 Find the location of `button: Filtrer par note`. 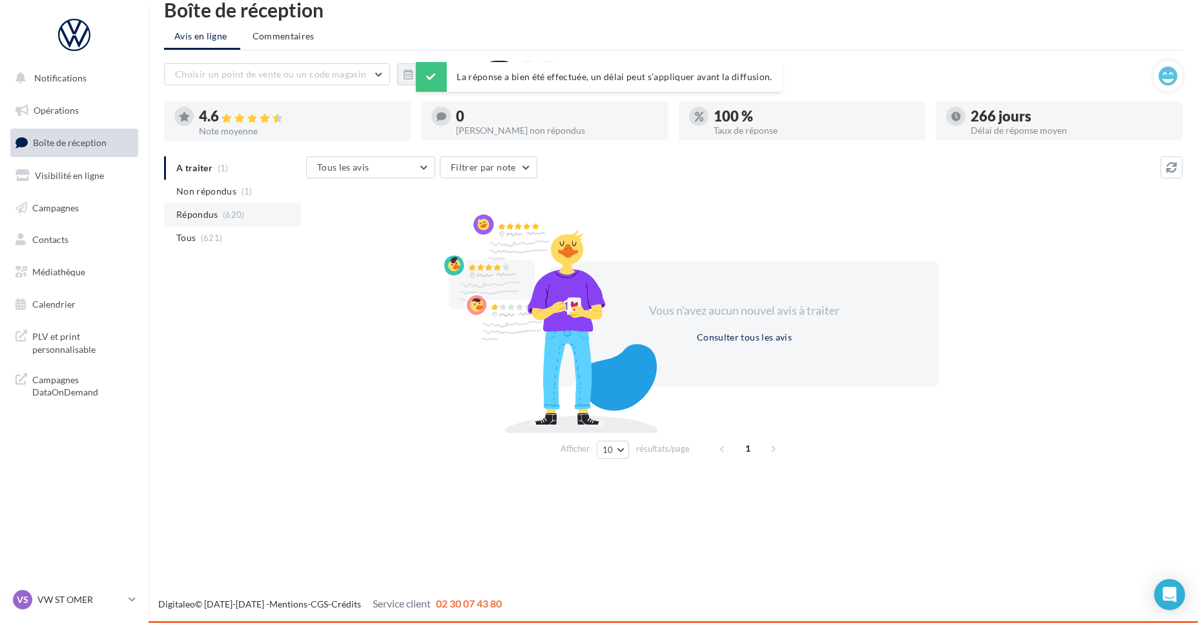

button: Filtrer par note is located at coordinates (488, 167).